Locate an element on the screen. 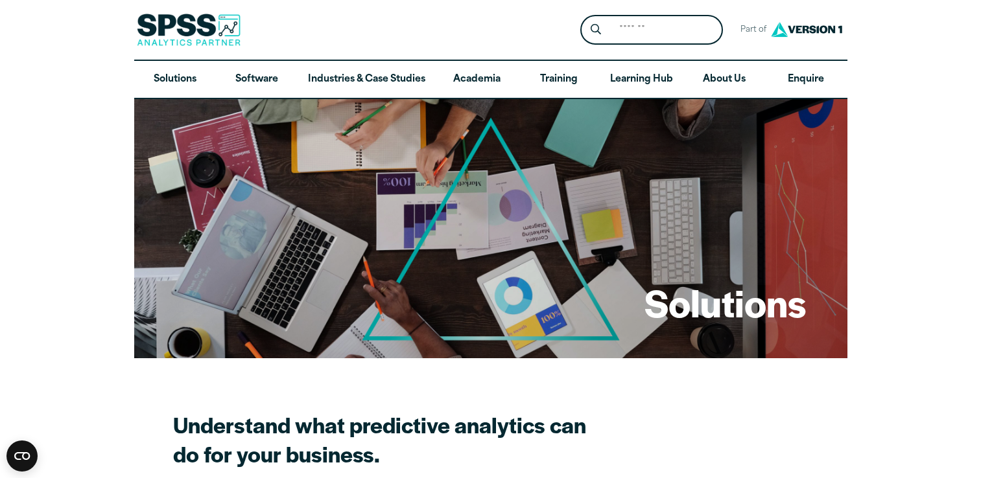  a: Training is located at coordinates (558, 80).